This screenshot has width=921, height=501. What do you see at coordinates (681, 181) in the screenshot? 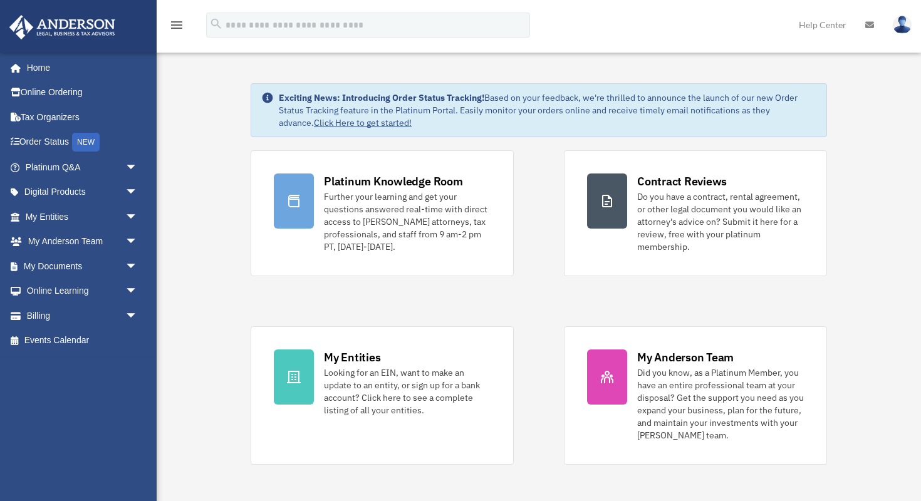
I see `div: Contract Reviews` at bounding box center [681, 181].